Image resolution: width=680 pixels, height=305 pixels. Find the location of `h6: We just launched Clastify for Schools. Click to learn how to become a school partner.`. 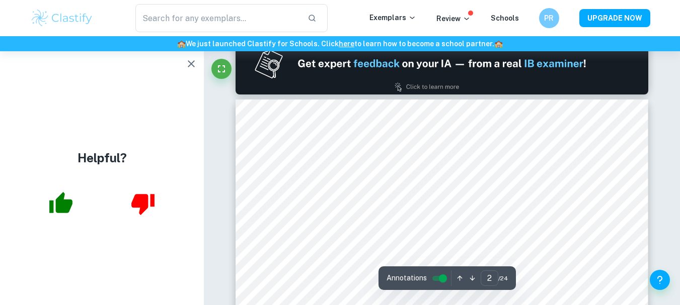

h6: We just launched Clastify for Schools. Click to learn how to become a school partner. is located at coordinates (340, 44).